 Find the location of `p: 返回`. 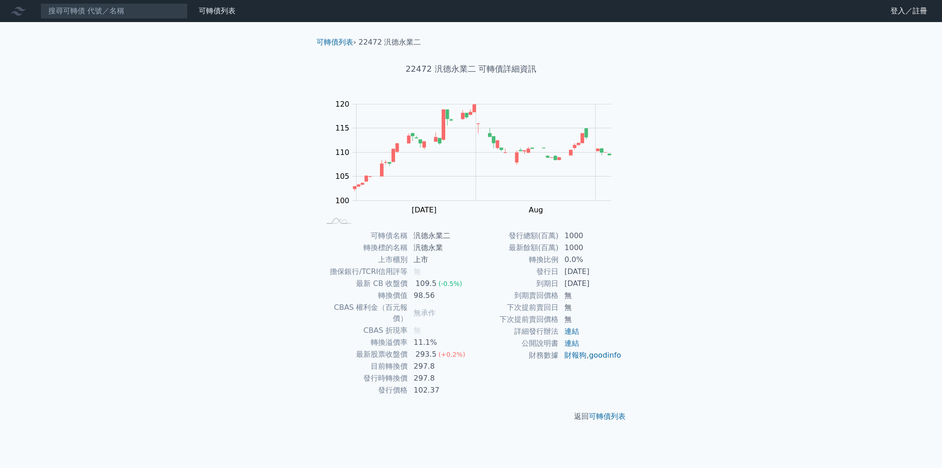

p: 返回 is located at coordinates (471, 417).